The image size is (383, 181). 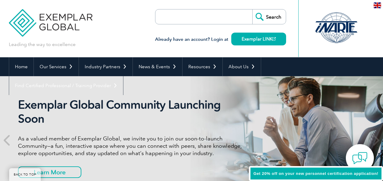 What do you see at coordinates (259, 39) in the screenshot?
I see `a: Exemplar LINK` at bounding box center [259, 39].